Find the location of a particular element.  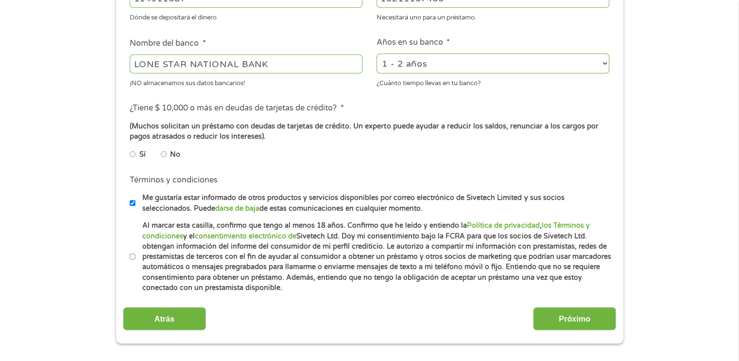

a: Política de privacidad is located at coordinates (503, 225).